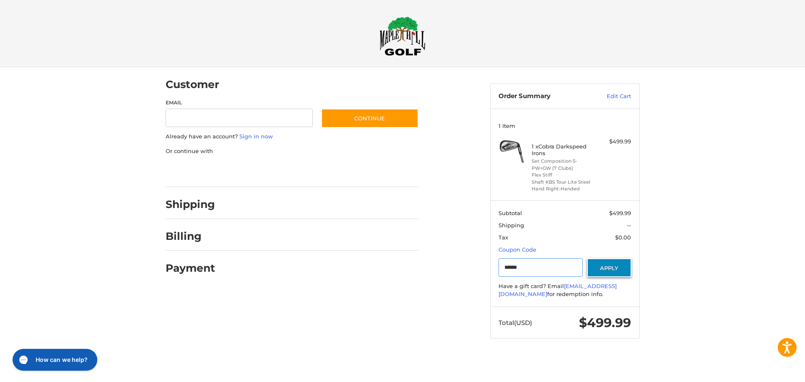  What do you see at coordinates (292, 151) in the screenshot?
I see `p: Or continue with` at bounding box center [292, 151].